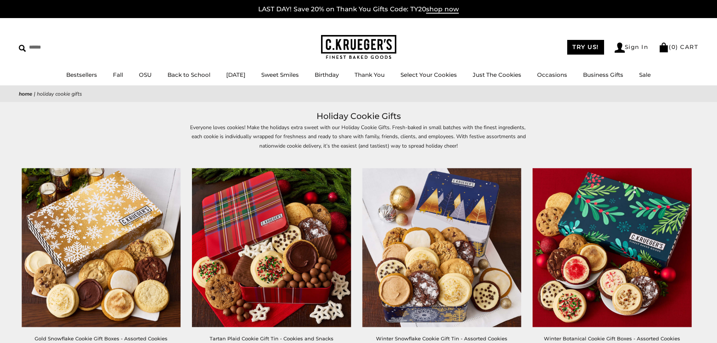 The image size is (717, 343). What do you see at coordinates (358, 116) in the screenshot?
I see `h1: Holiday Cookie Gifts` at bounding box center [358, 116].